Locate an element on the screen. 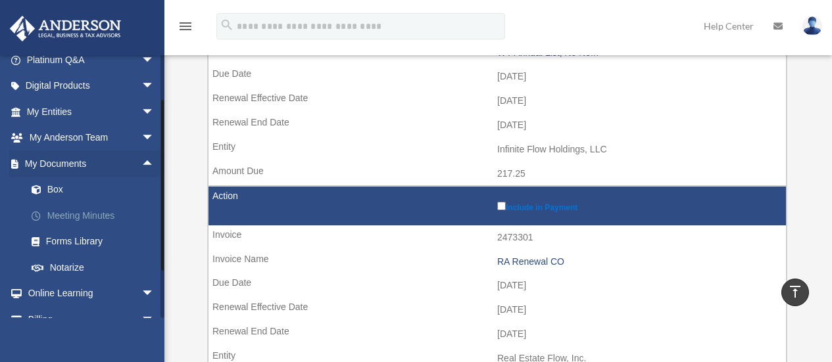  a: Notarize is located at coordinates (96, 268).